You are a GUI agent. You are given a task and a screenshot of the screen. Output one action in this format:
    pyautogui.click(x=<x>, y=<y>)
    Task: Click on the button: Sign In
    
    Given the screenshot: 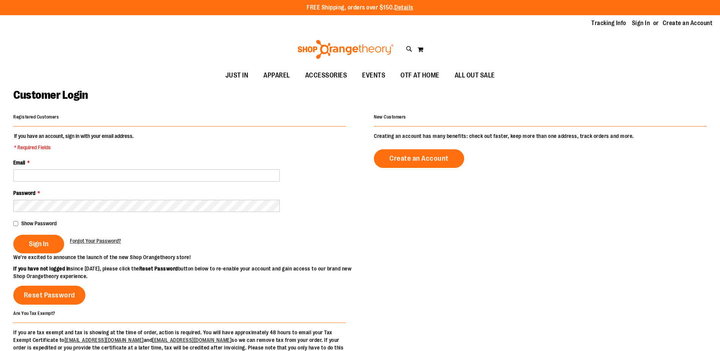 What is the action you would take?
    pyautogui.click(x=39, y=244)
    